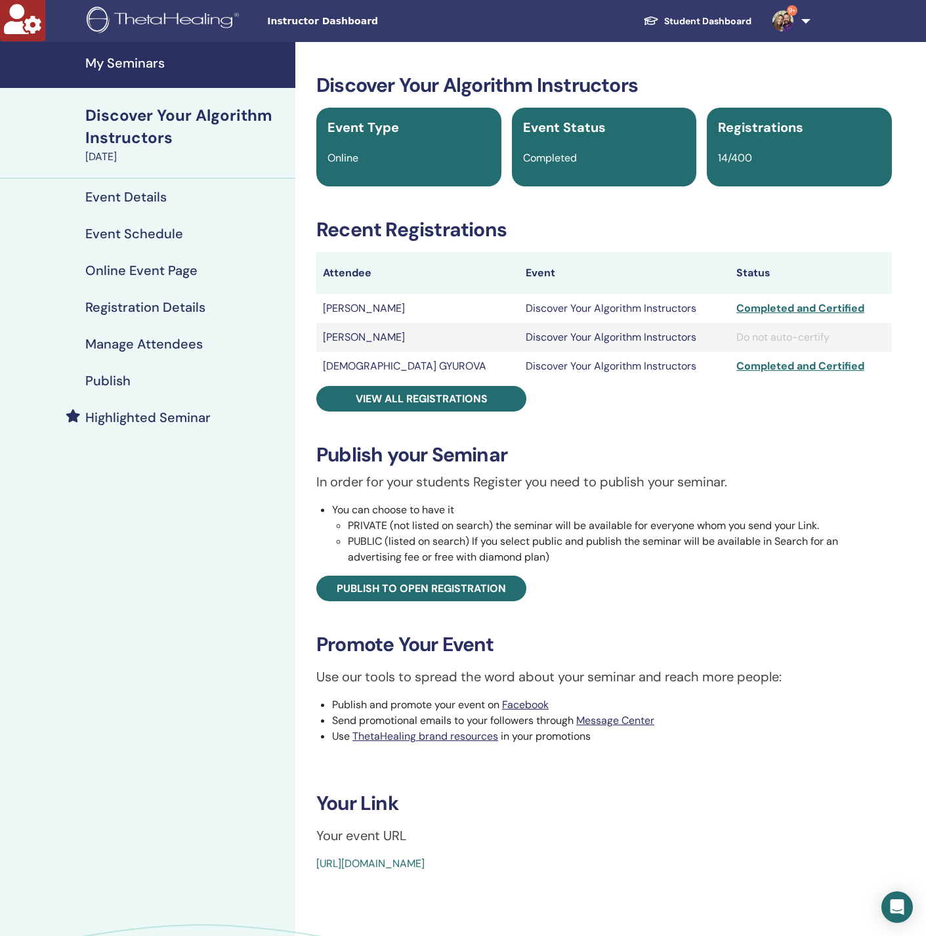 Image resolution: width=926 pixels, height=936 pixels. I want to click on li: Publish and promote your event on, so click(612, 705).